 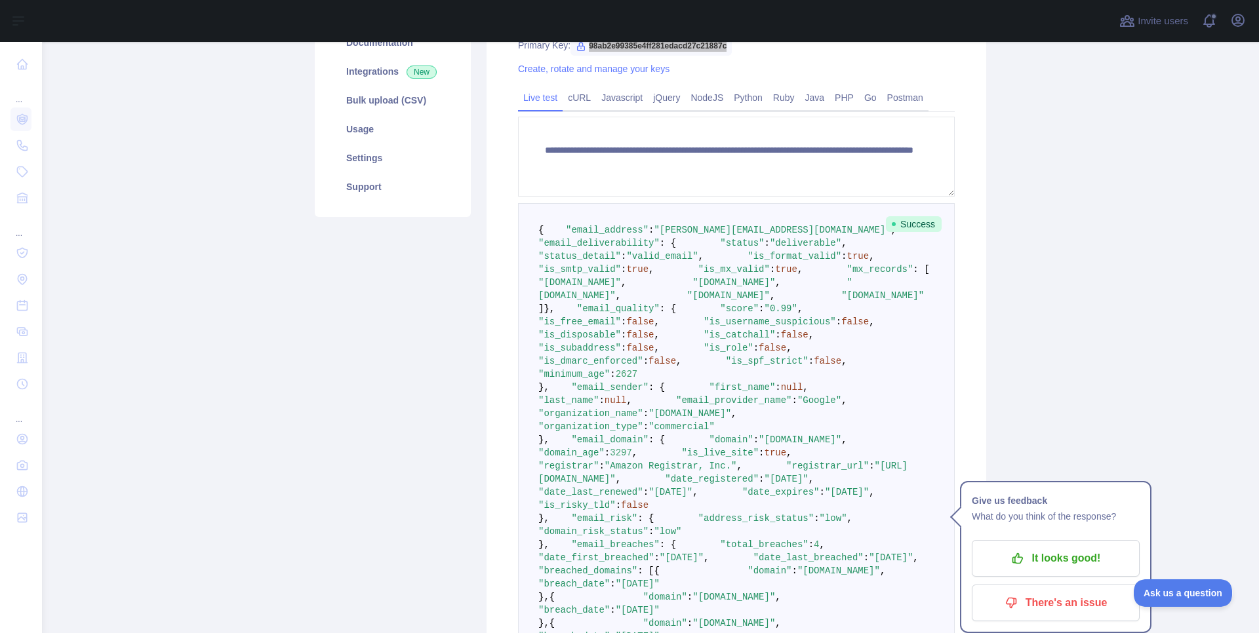 What do you see at coordinates (593, 532) in the screenshot?
I see `span: "domain_risk_status"` at bounding box center [593, 532].